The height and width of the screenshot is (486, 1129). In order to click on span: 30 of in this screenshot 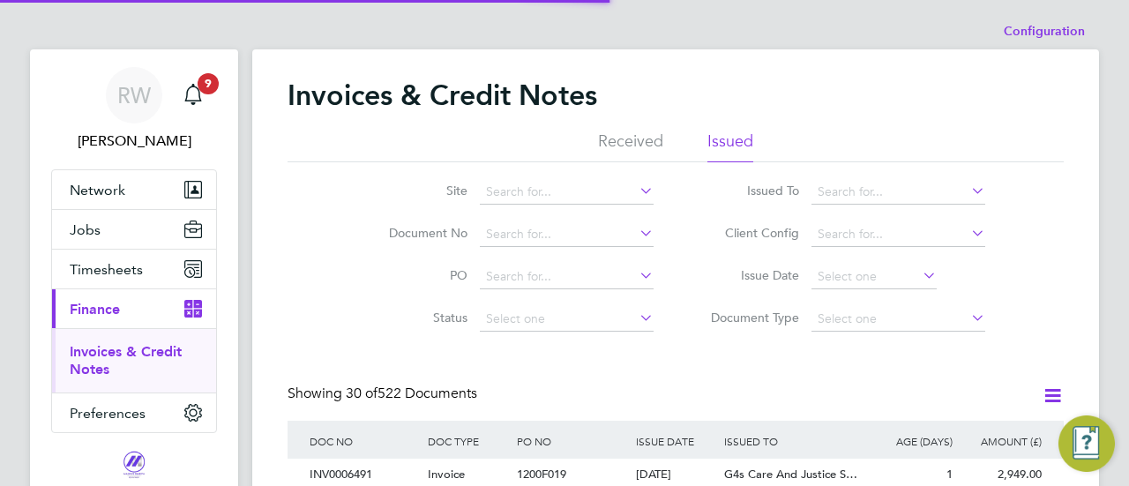, I will do `click(362, 393)`.